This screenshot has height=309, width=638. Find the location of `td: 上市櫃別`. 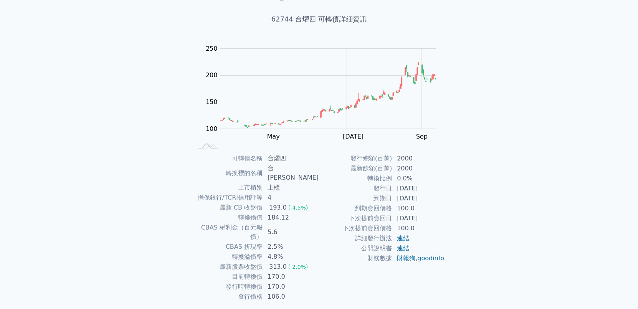

td: 上市櫃別 is located at coordinates (228, 188).